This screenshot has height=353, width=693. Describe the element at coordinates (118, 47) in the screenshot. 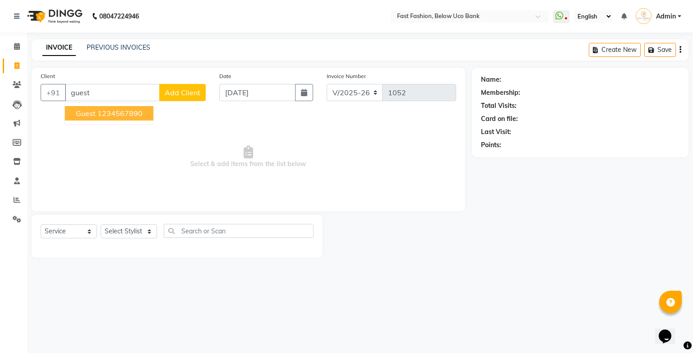

I see `a: PREVIOUS INVOICES` at that location.